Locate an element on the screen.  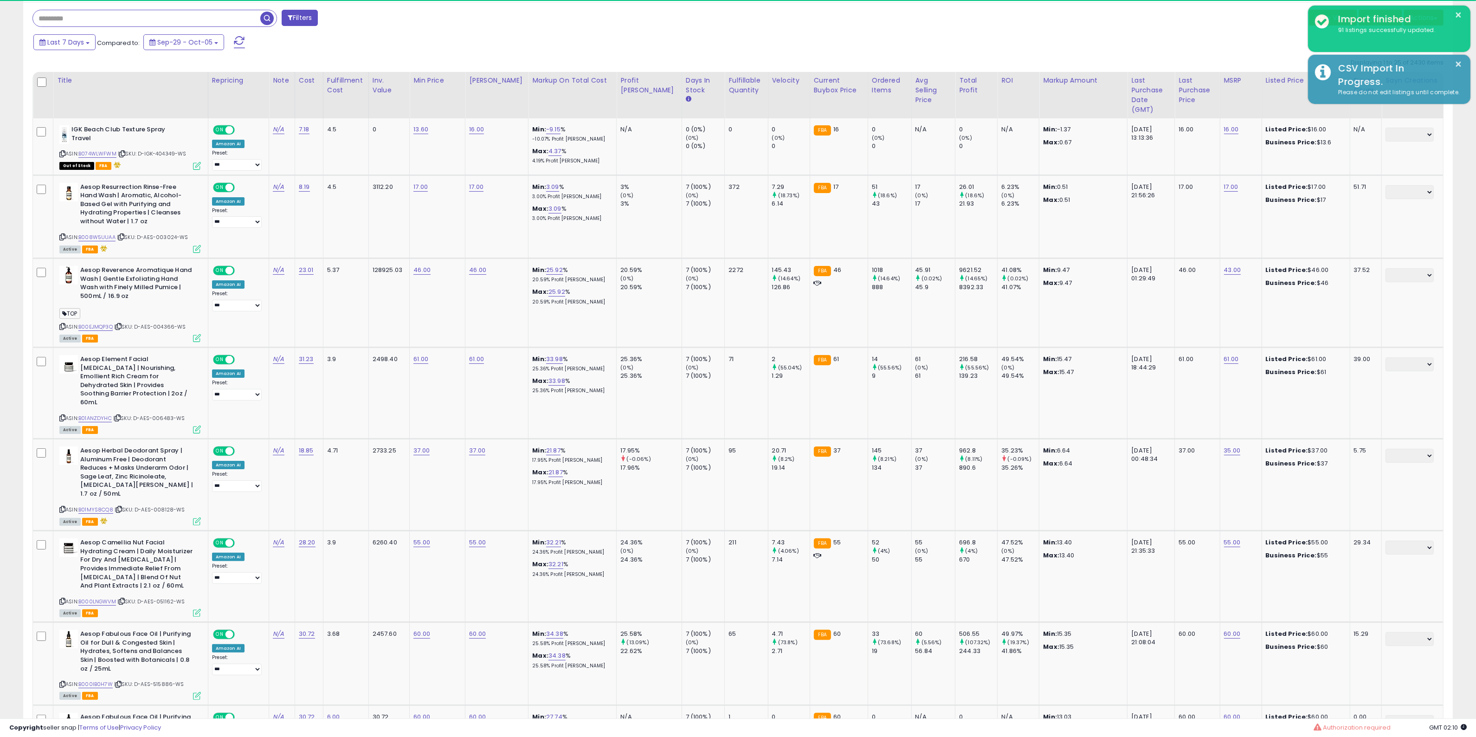
a: 25.92 is located at coordinates (557, 292).